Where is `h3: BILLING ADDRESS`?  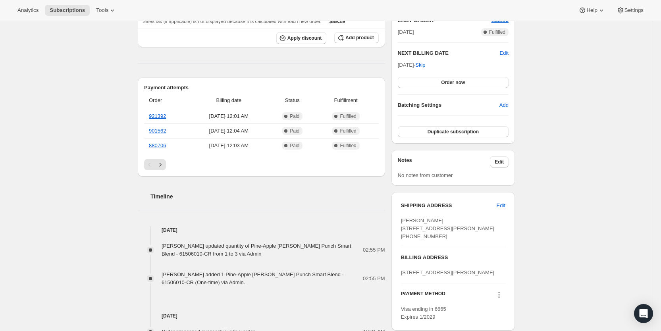 h3: BILLING ADDRESS is located at coordinates (453, 258).